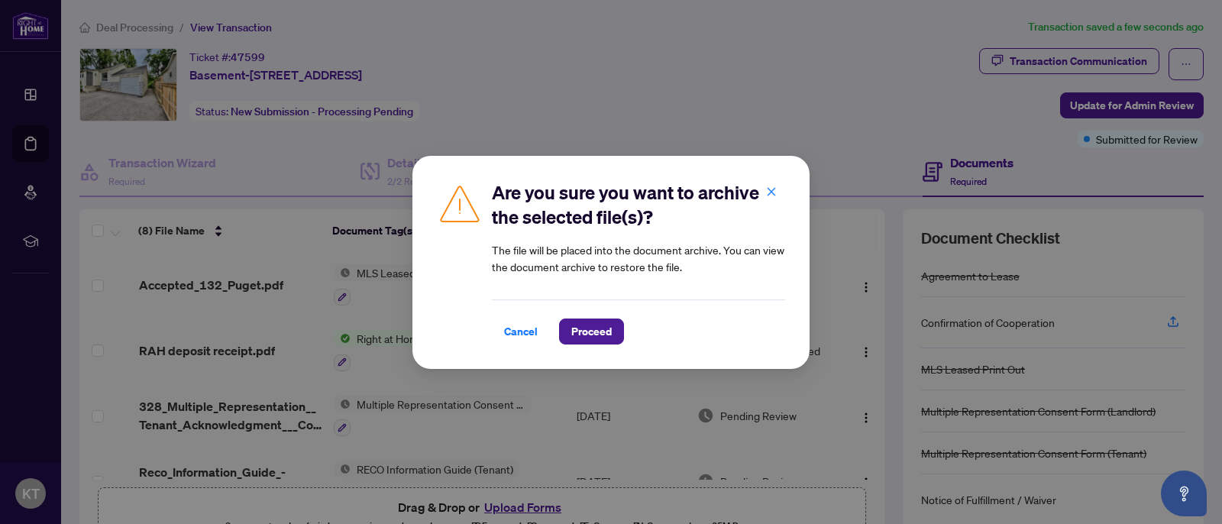 The height and width of the screenshot is (524, 1222). Describe the element at coordinates (460, 203) in the screenshot. I see `img: Caution Icon` at that location.